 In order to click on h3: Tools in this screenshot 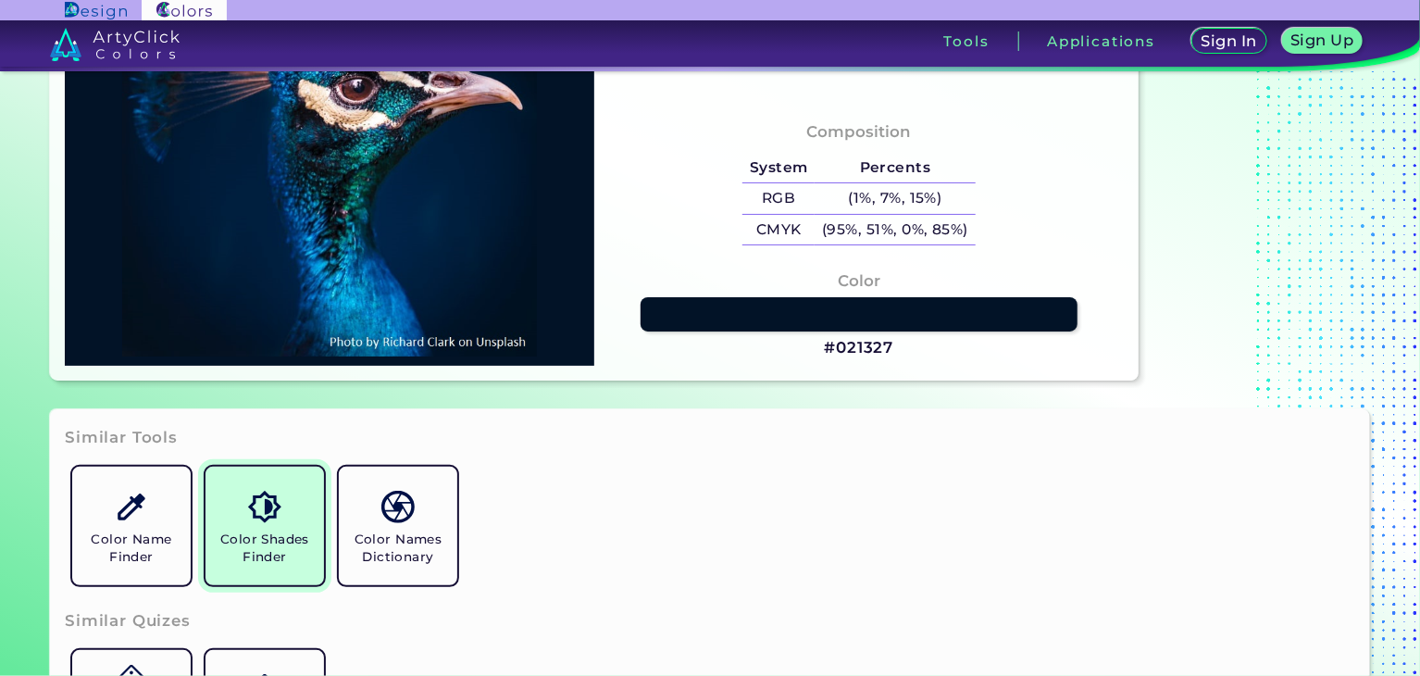, I will do `click(966, 41)`.